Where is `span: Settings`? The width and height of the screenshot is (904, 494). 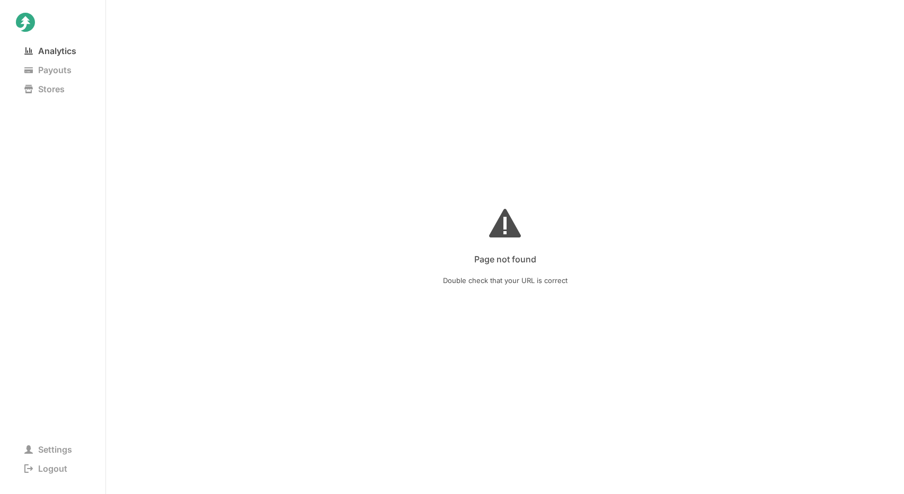 span: Settings is located at coordinates (48, 449).